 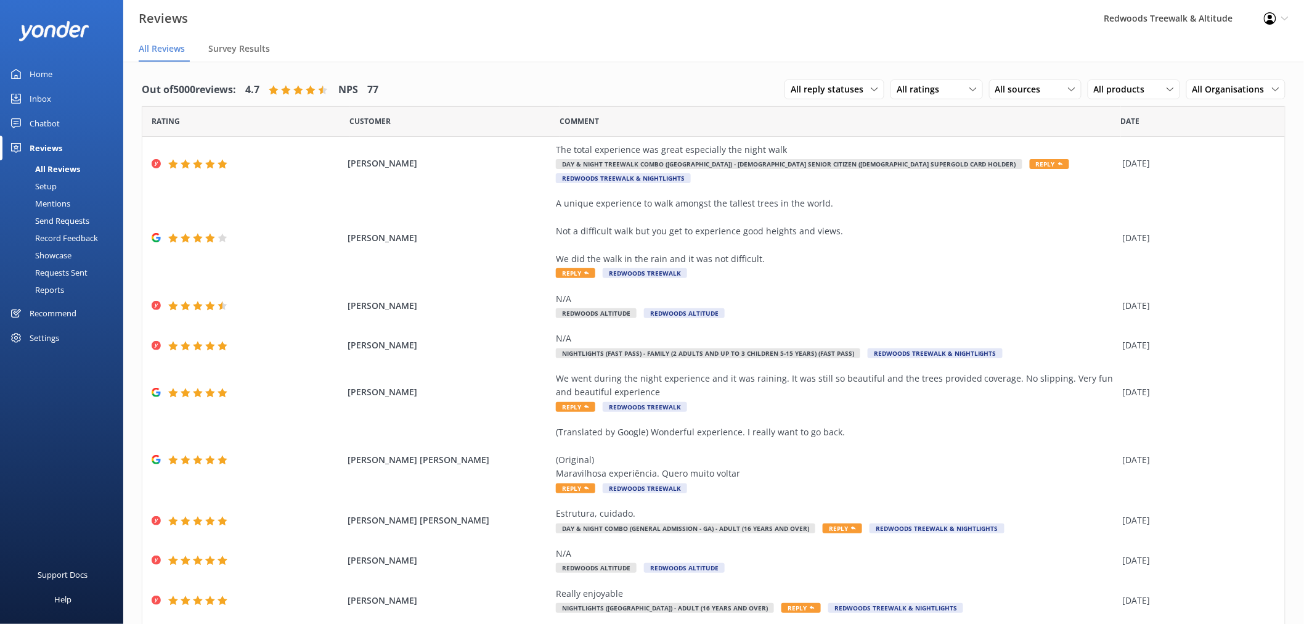 What do you see at coordinates (161, 49) in the screenshot?
I see `span: All Reviews` at bounding box center [161, 49].